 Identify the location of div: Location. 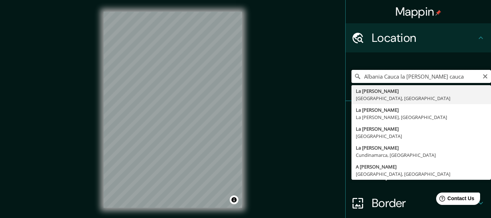
(418, 38).